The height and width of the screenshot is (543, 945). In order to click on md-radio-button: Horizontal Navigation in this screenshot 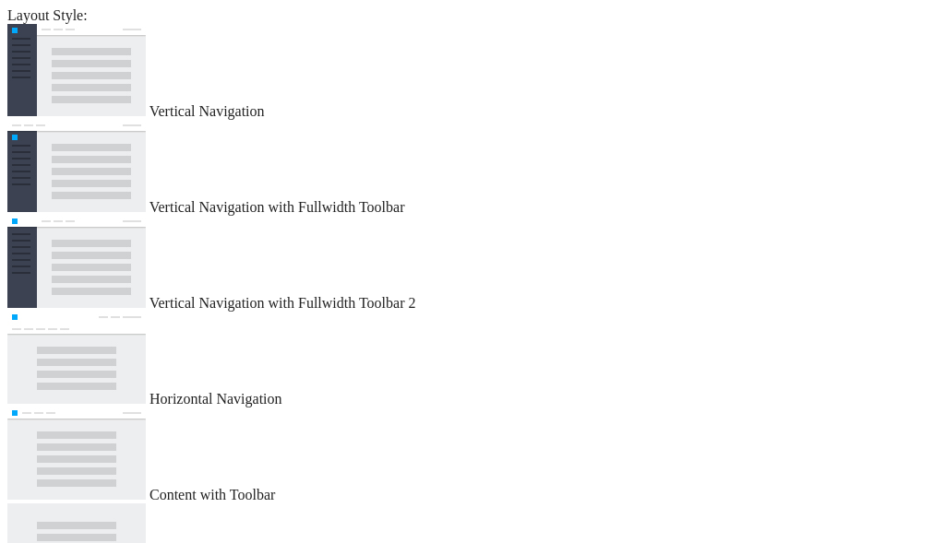, I will do `click(472, 360)`.